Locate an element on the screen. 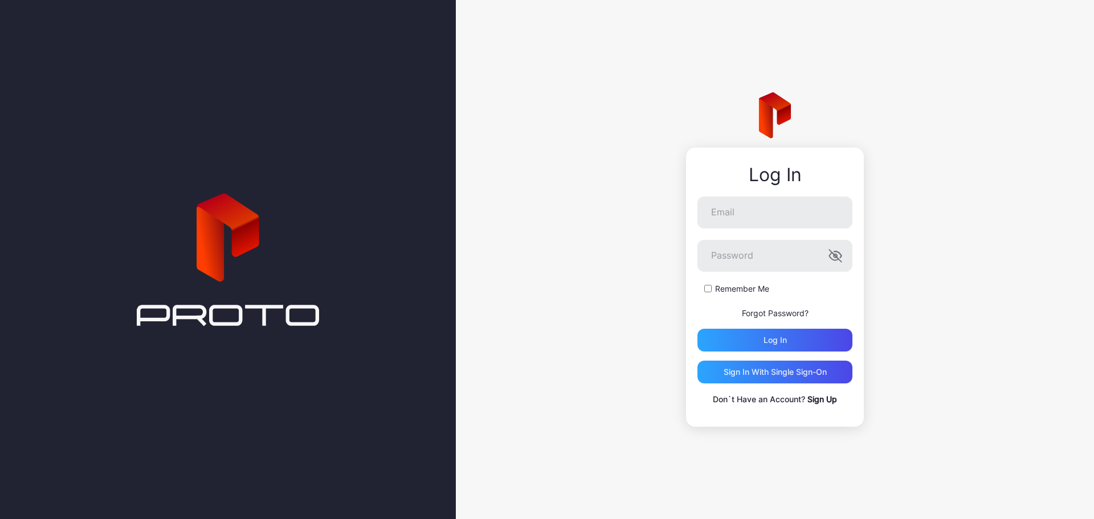 Image resolution: width=1094 pixels, height=519 pixels. a: Sign Up is located at coordinates (822, 399).